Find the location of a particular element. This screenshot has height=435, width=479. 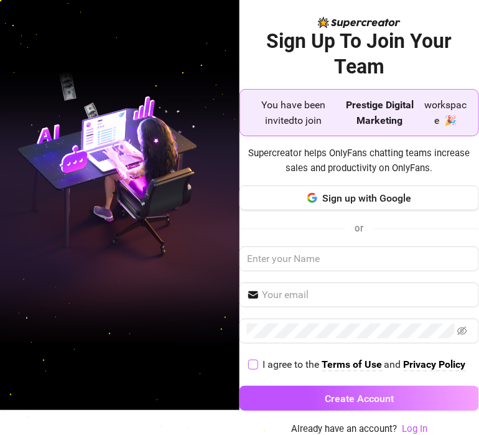

a: Privacy Policy is located at coordinates (435, 365).